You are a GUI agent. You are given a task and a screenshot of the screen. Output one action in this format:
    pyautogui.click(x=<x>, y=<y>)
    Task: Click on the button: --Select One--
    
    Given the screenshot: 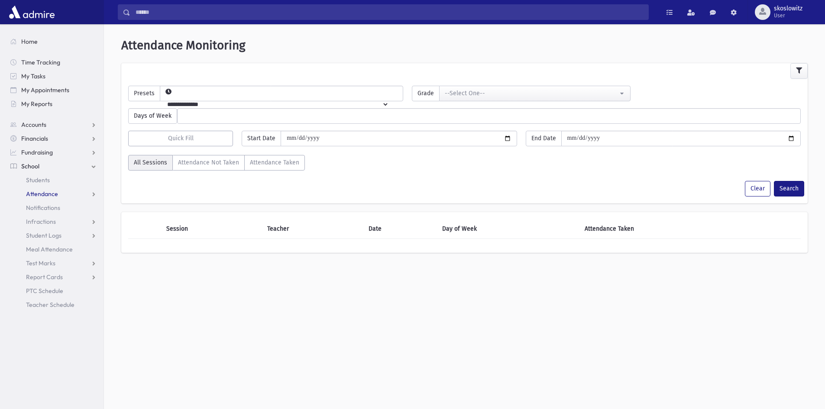 What is the action you would take?
    pyautogui.click(x=534, y=94)
    